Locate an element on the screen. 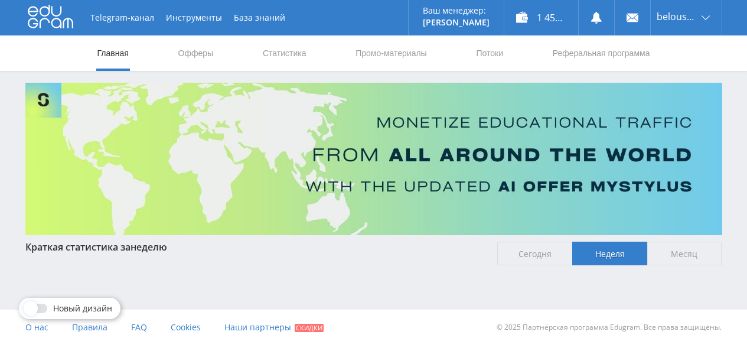 This screenshot has height=338, width=747. span: Скидки is located at coordinates (309, 328).